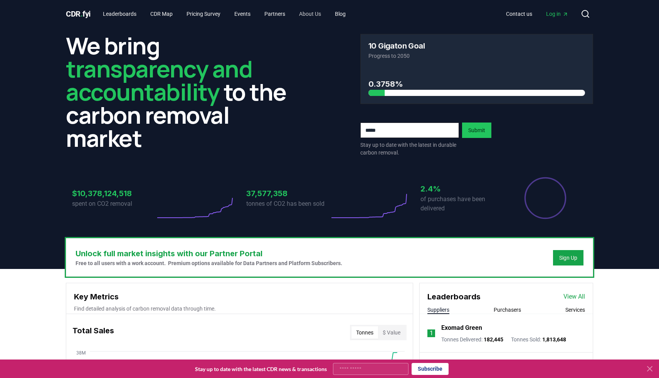 The image size is (659, 378). What do you see at coordinates (364, 332) in the screenshot?
I see `button: Tonnes` at bounding box center [364, 332].